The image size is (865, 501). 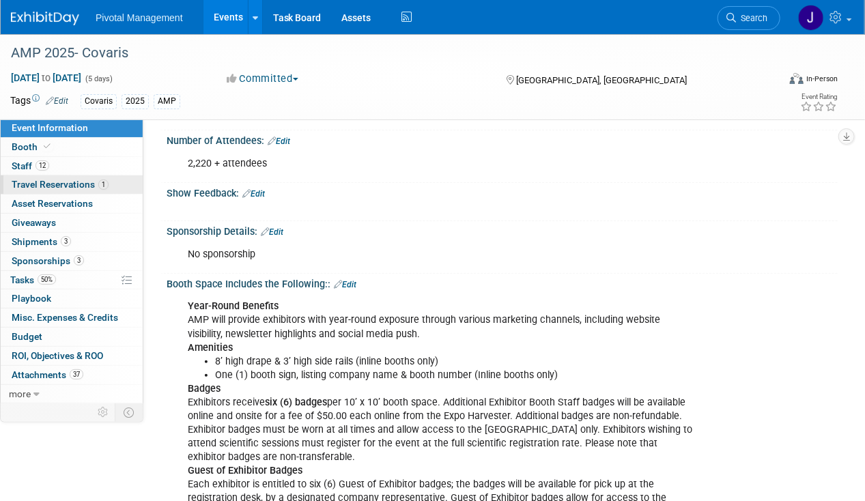 I want to click on b: six (6) badges, so click(x=296, y=402).